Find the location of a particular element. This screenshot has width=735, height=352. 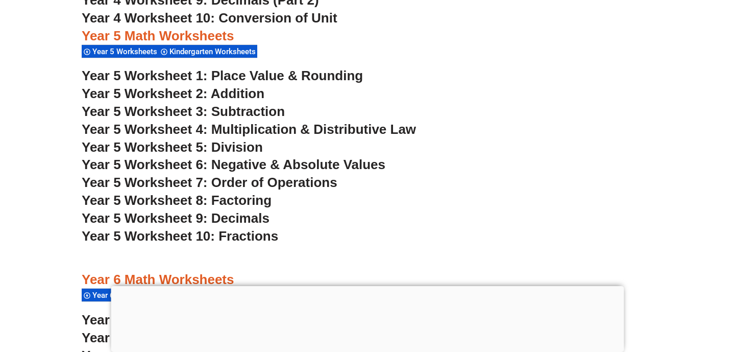

a: Year 5 Worksheet 8: Factoring is located at coordinates (177, 200).